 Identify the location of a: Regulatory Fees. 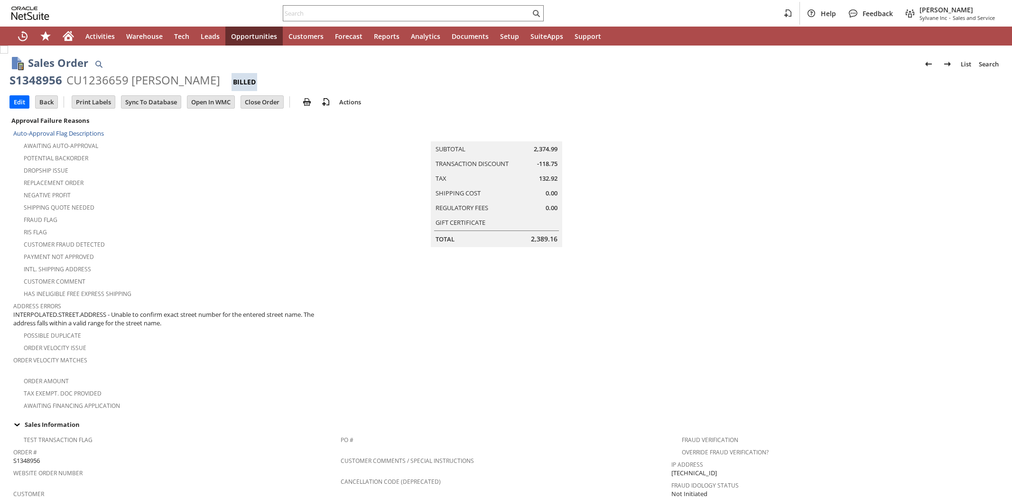
(462, 208).